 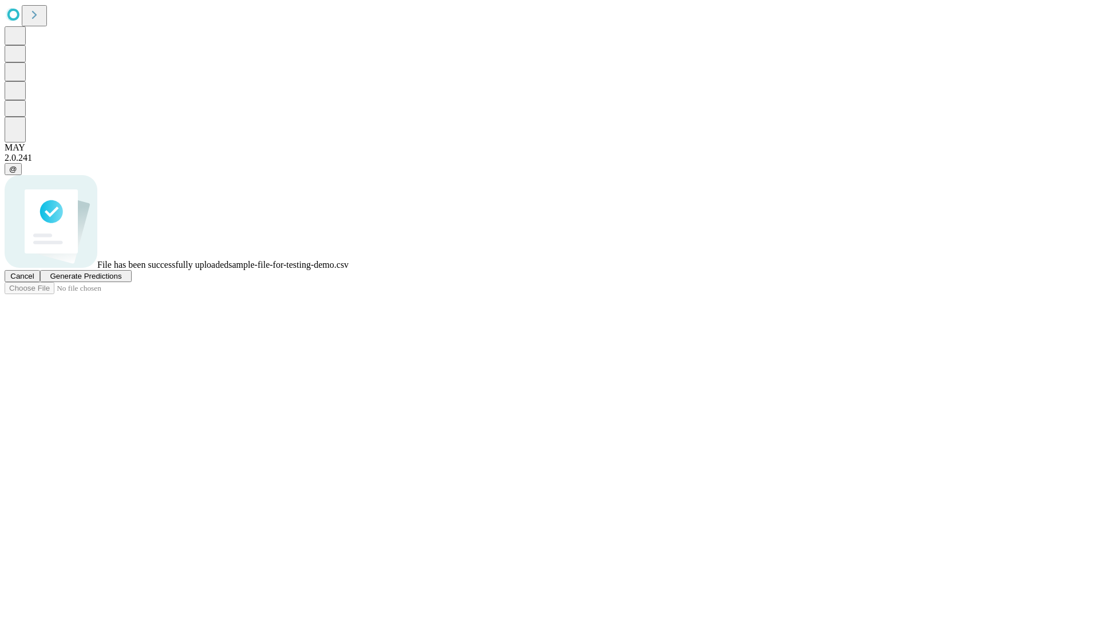 I want to click on span: Generate Predictions, so click(x=85, y=276).